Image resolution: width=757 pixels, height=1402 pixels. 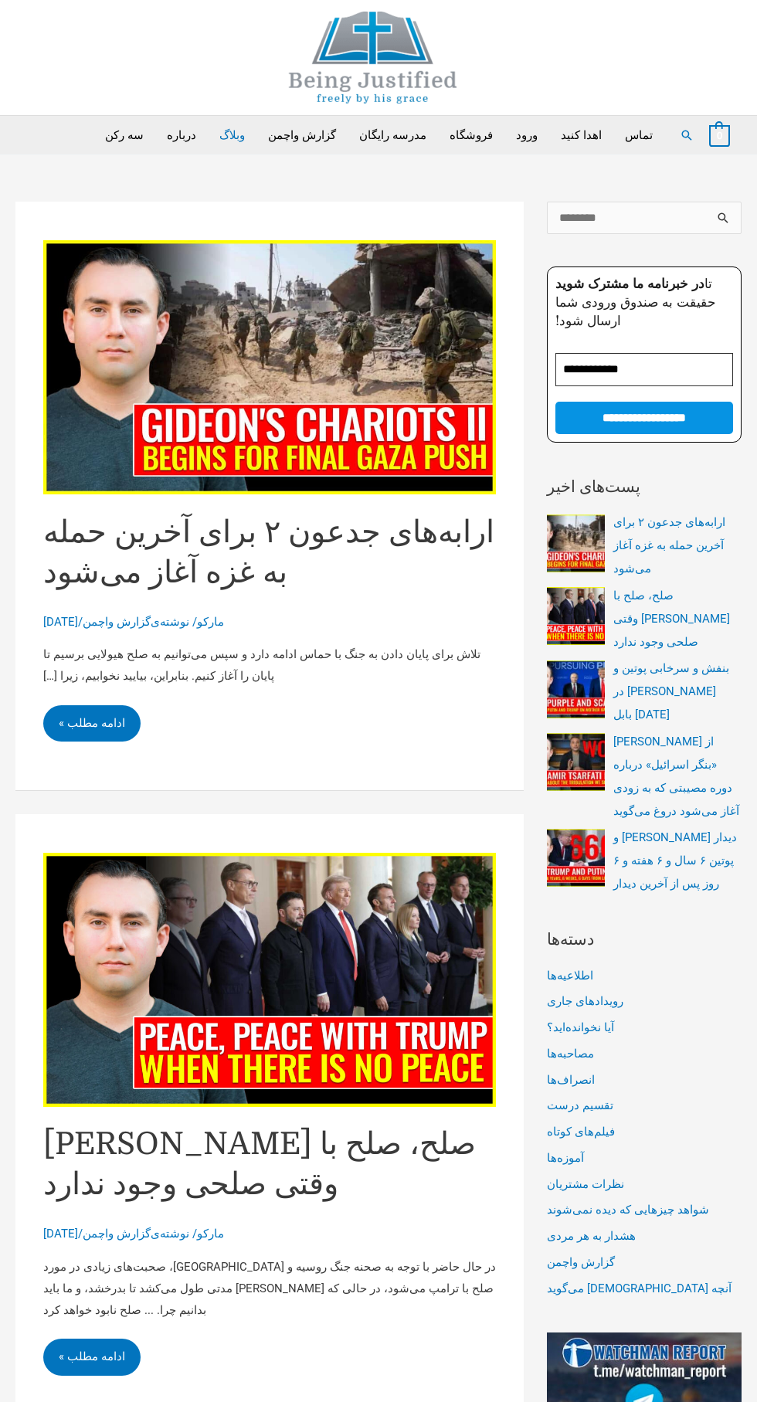 I want to click on a: آموزه‌ها, so click(x=566, y=1158).